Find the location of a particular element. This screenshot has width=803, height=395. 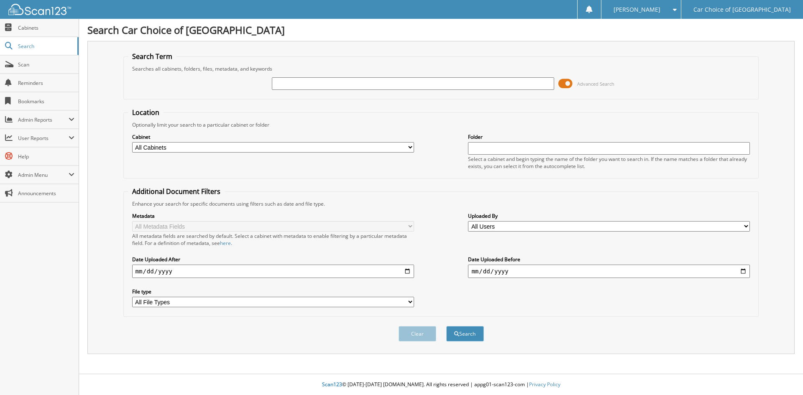

span: Bookmarks is located at coordinates (46, 101).